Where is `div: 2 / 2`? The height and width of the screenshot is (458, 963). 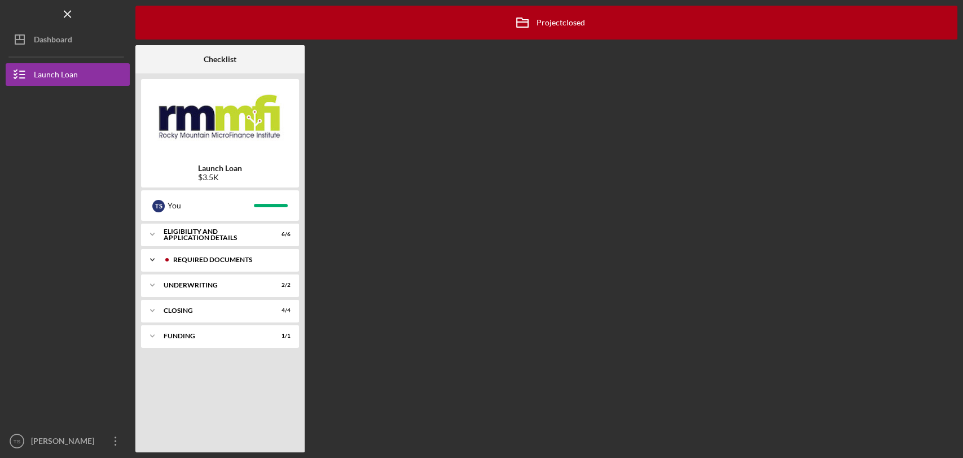 div: 2 / 2 is located at coordinates (280, 285).